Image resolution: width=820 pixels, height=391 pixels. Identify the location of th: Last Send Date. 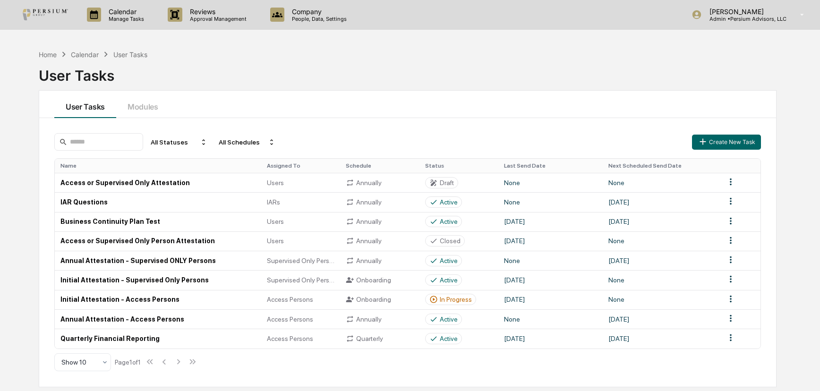
(550, 166).